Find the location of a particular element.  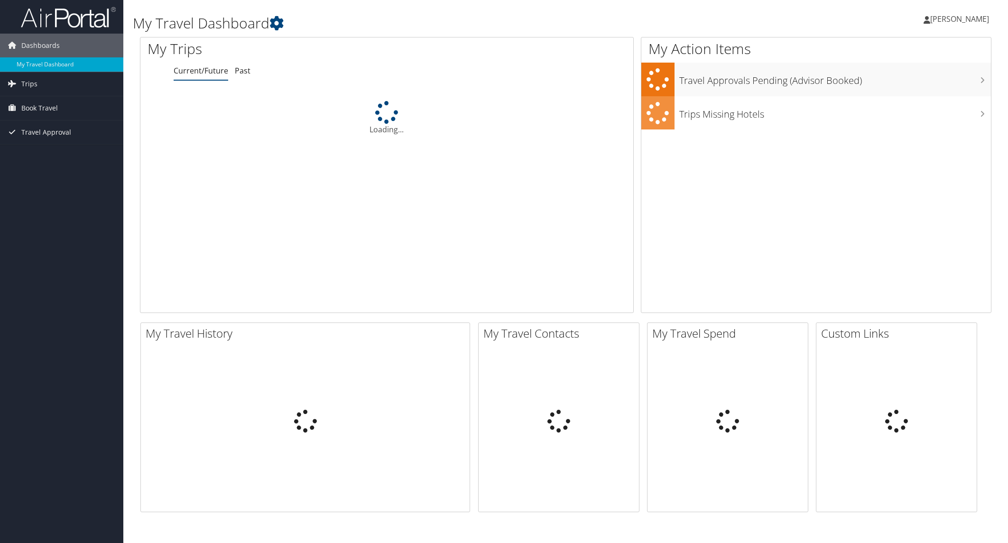

h3: Travel Approvals Pending (Advisor Booked) is located at coordinates (835, 78).